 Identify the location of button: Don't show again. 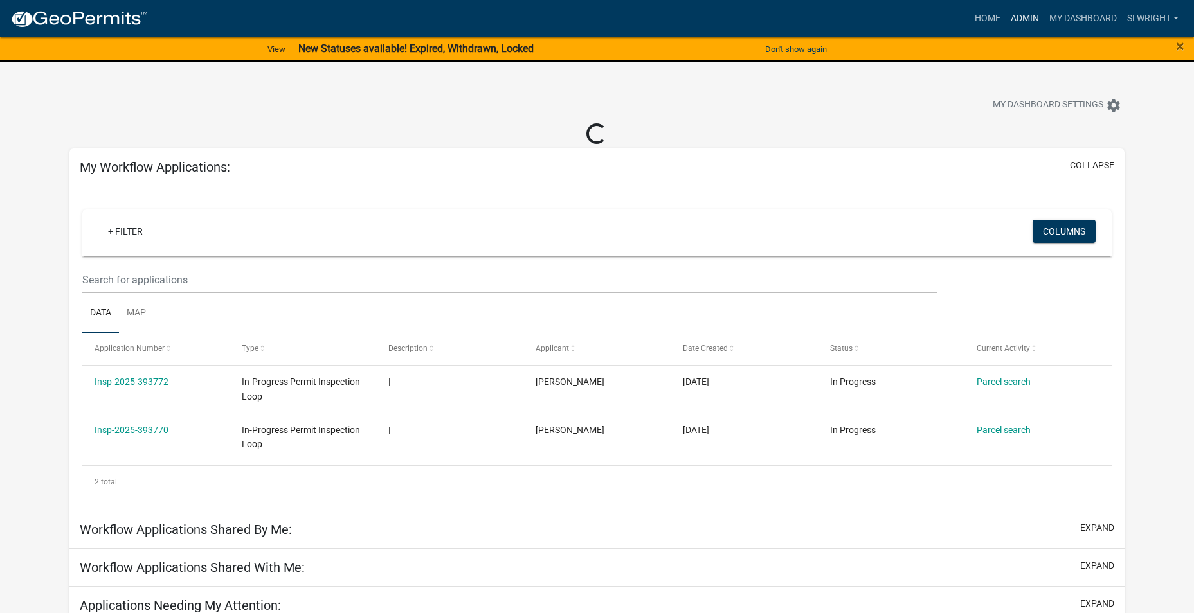
(796, 49).